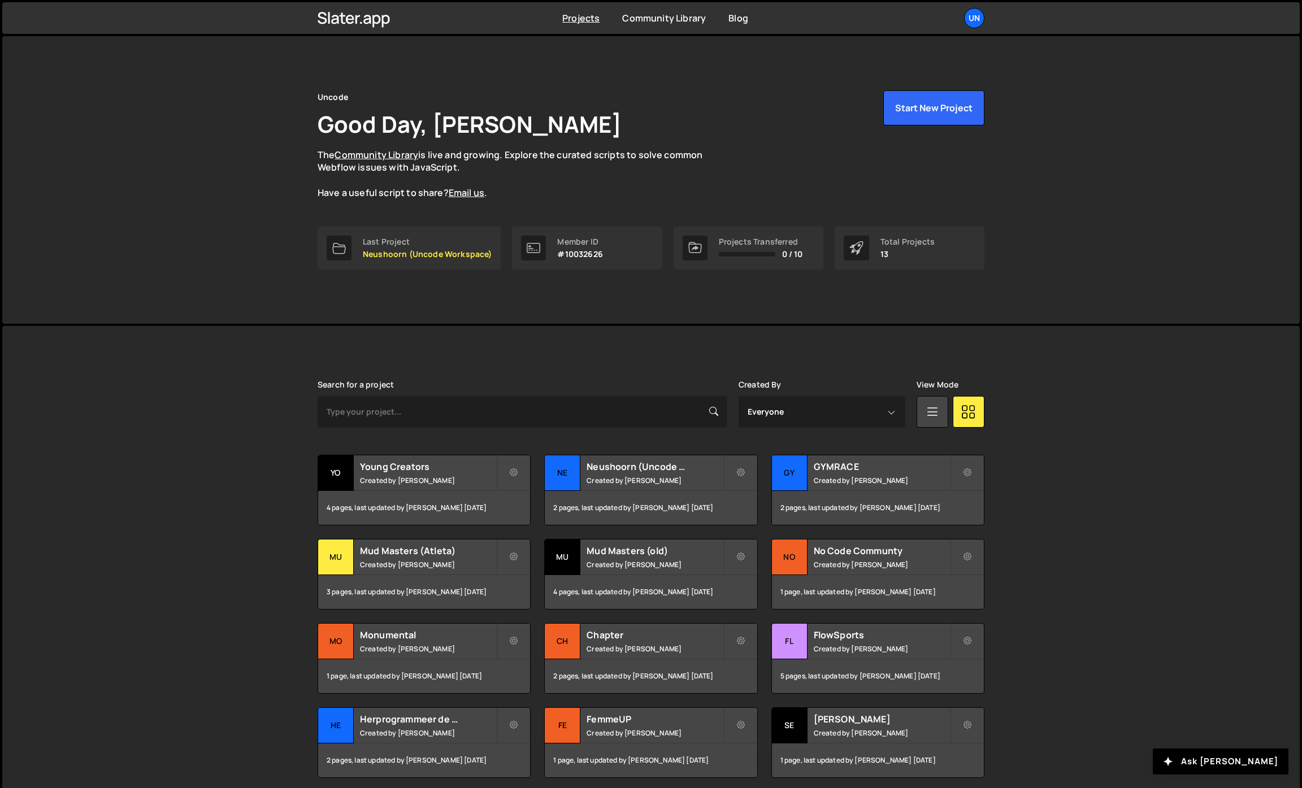 The width and height of the screenshot is (1302, 788). I want to click on div: Un, so click(974, 18).